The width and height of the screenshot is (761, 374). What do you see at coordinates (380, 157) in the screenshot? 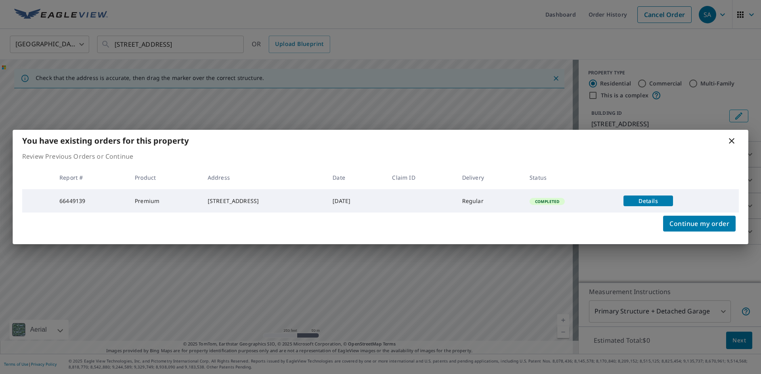
I see `p: Review Previous Orders or Continue` at bounding box center [380, 157].